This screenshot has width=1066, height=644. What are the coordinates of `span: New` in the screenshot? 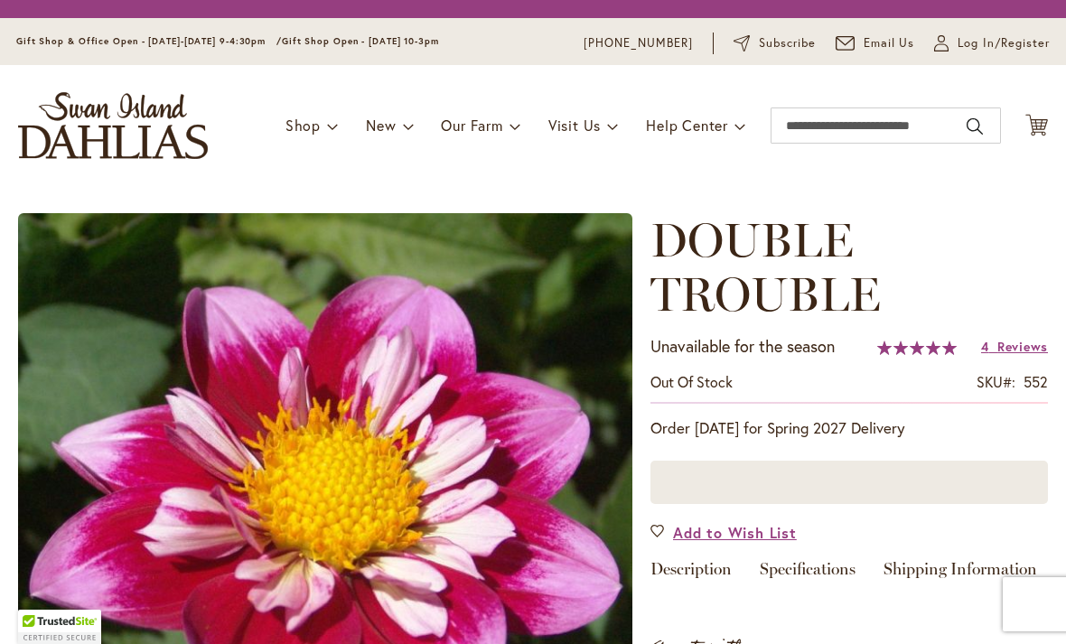 It's located at (380, 125).